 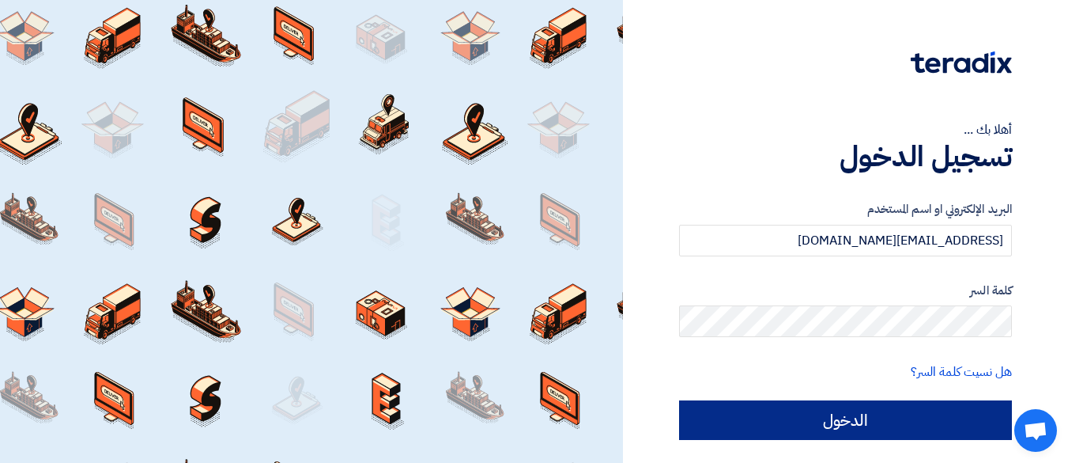 I want to click on img: Teradix logo, so click(x=962, y=62).